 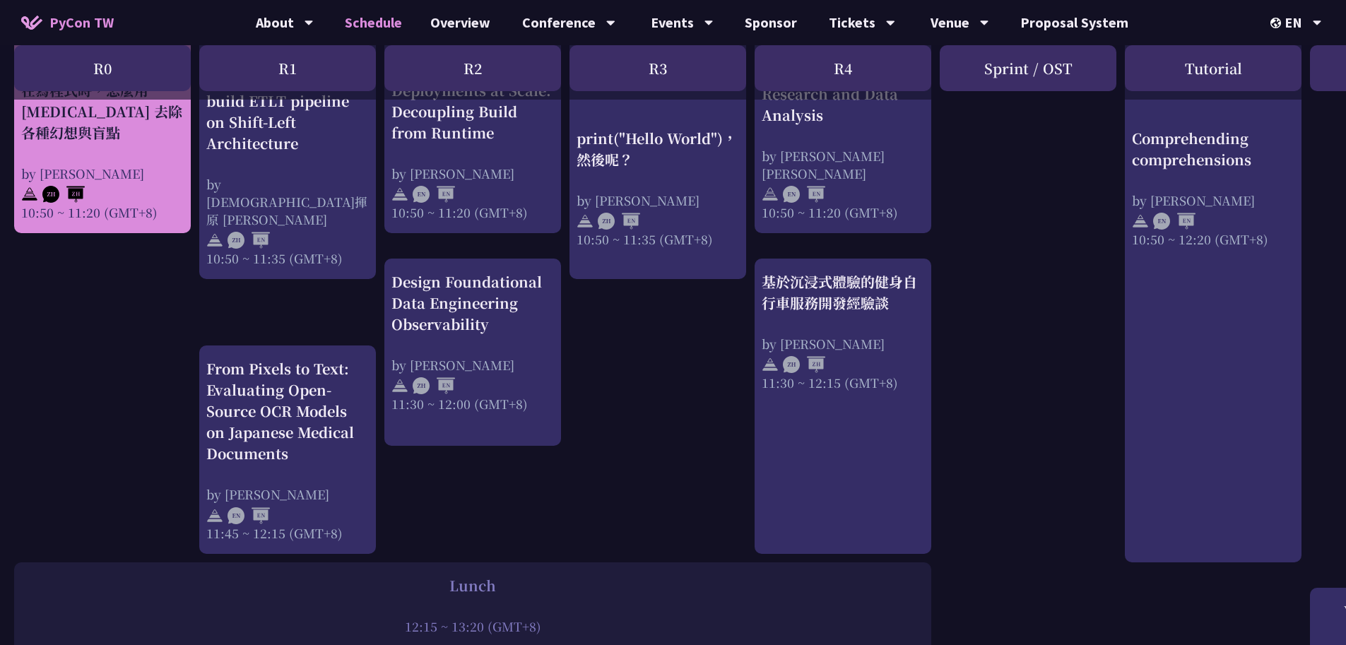 I want to click on div: Maintainable Python Deployments at Scale: Decoupling Build from Runtime, so click(x=473, y=101).